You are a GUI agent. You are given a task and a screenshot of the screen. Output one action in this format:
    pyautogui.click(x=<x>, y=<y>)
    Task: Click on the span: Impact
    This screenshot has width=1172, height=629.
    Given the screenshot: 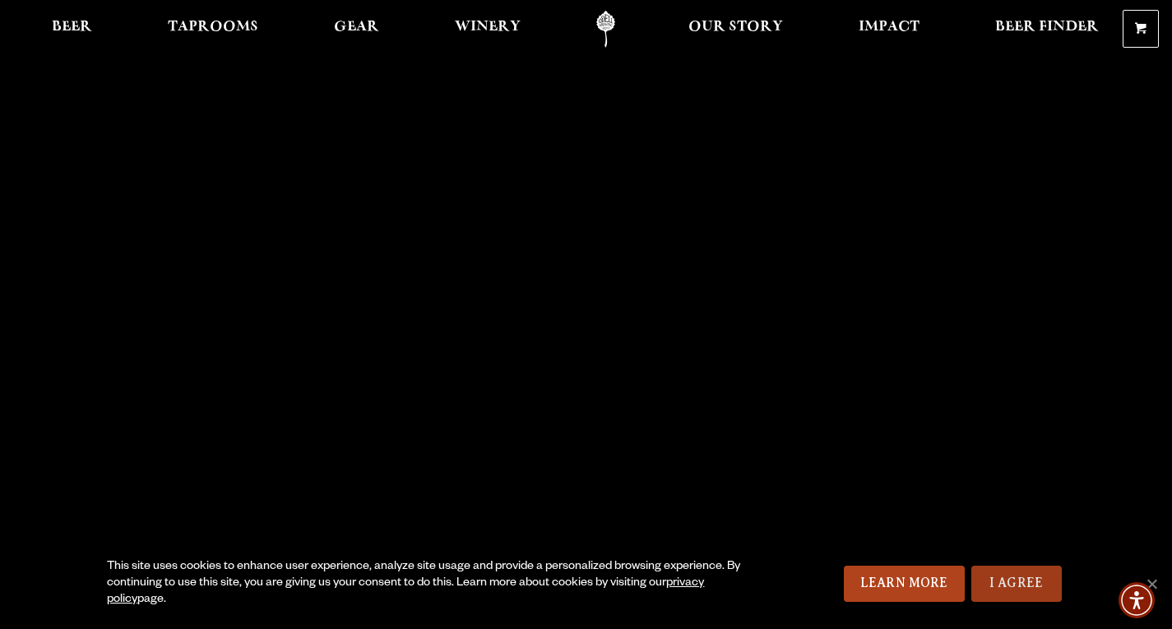 What is the action you would take?
    pyautogui.click(x=889, y=27)
    